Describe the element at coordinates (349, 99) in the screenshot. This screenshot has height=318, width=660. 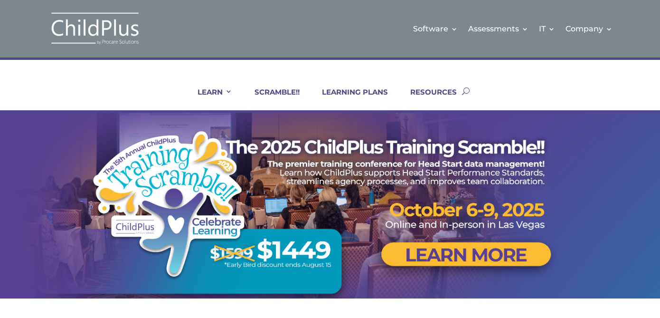
I see `a: LEARNING PLANS` at that location.